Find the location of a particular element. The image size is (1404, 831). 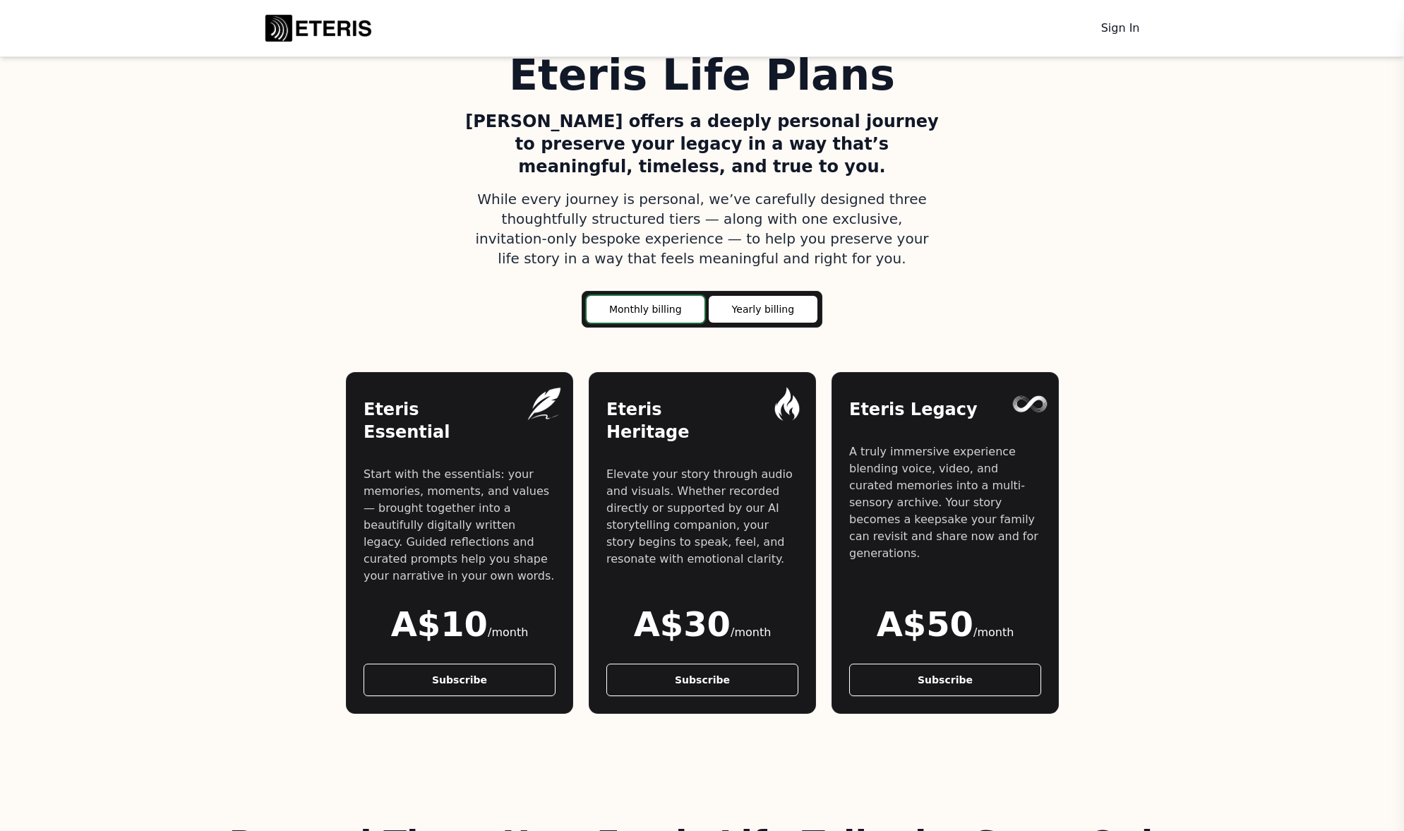

img: Eteris Legacy avatar is located at coordinates (1030, 404).